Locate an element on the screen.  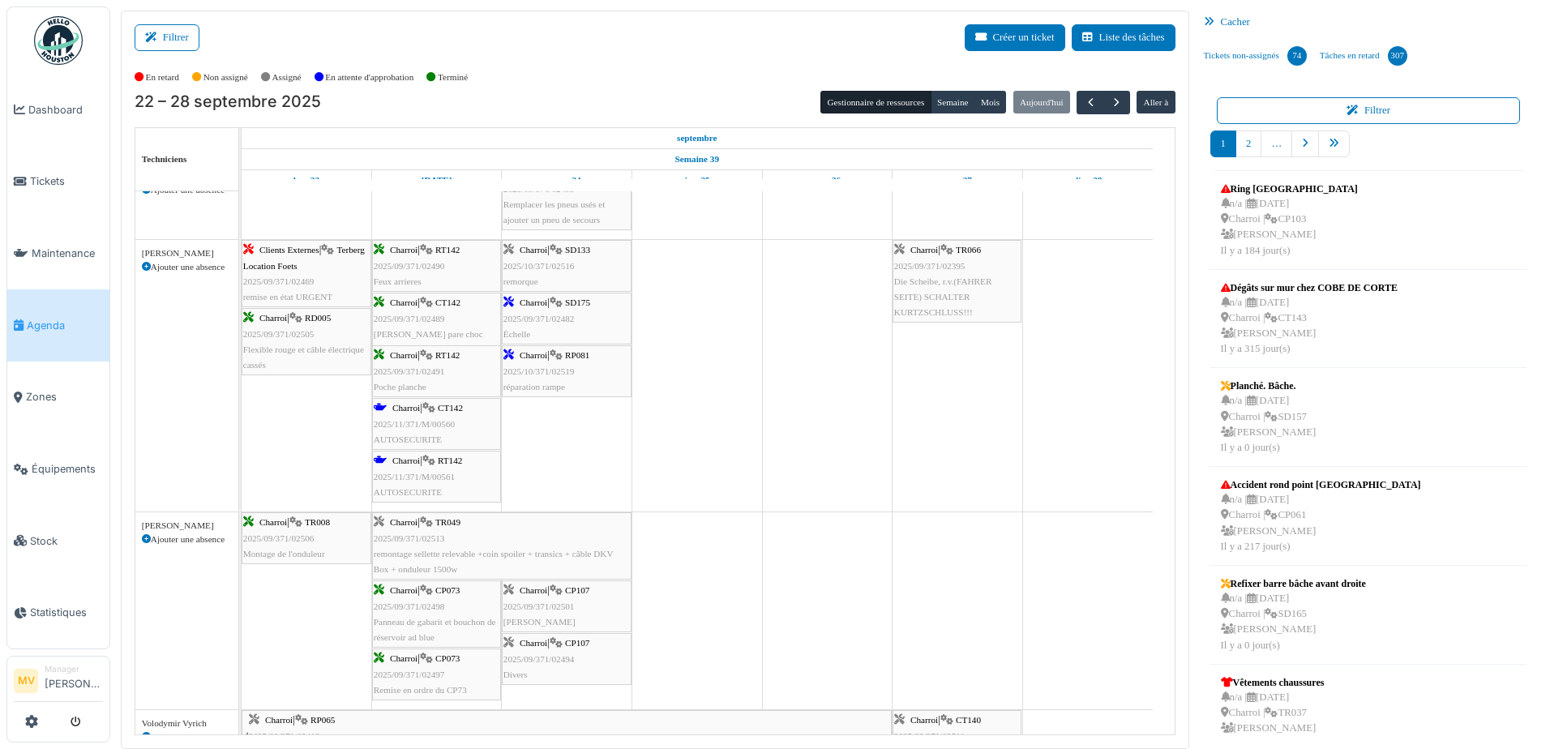
a: 28 septembre 2025 is located at coordinates (1087, 180).